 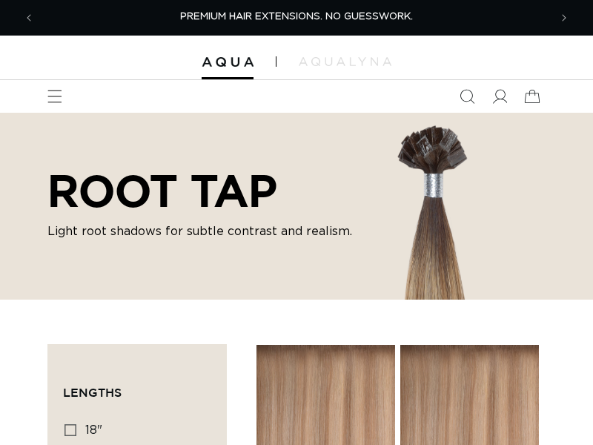 What do you see at coordinates (55, 96) in the screenshot?
I see `summary: Menu` at bounding box center [55, 96].